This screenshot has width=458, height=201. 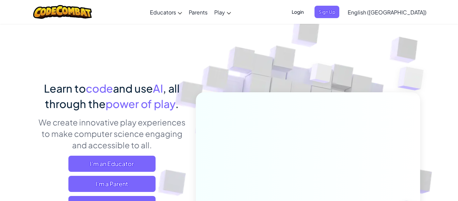 What do you see at coordinates (297, 12) in the screenshot?
I see `span: Login` at bounding box center [297, 12].